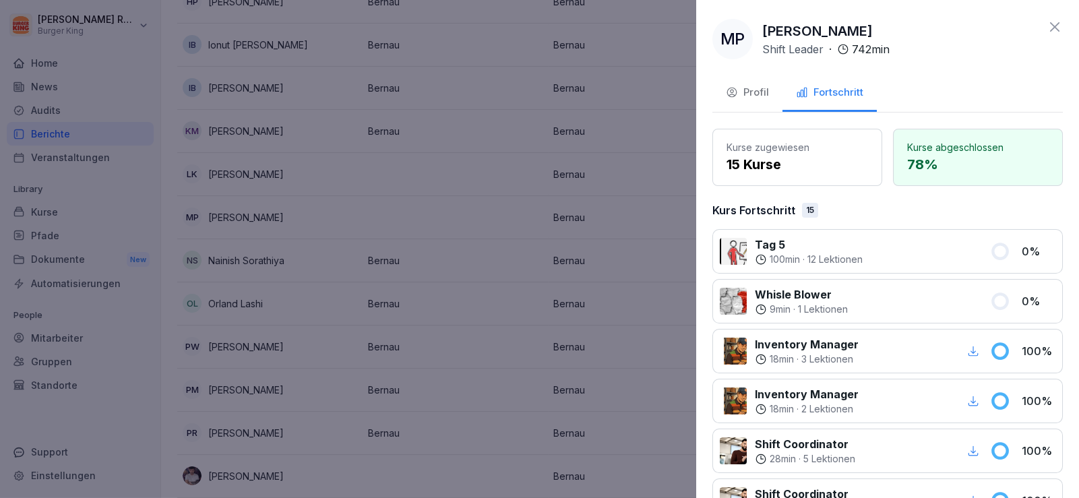 The height and width of the screenshot is (498, 1079). What do you see at coordinates (978, 147) in the screenshot?
I see `p: Kurse abgeschlossen` at bounding box center [978, 147].